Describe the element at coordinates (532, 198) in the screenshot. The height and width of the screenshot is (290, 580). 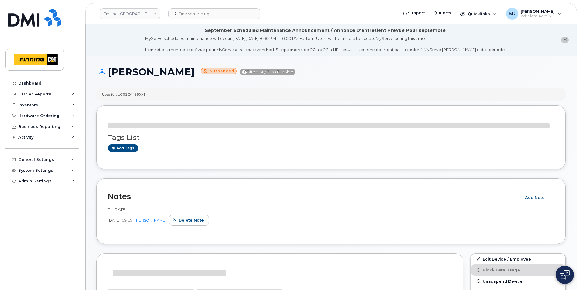
I see `button: Add Note` at that location.